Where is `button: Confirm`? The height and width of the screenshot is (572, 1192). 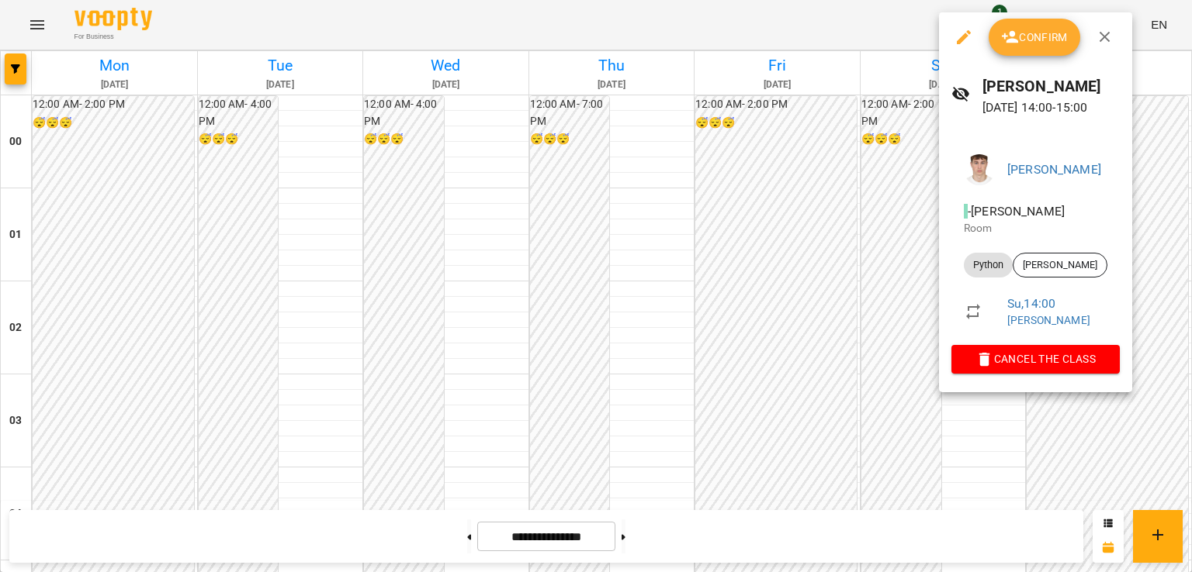
button: Confirm is located at coordinates (1034, 37).